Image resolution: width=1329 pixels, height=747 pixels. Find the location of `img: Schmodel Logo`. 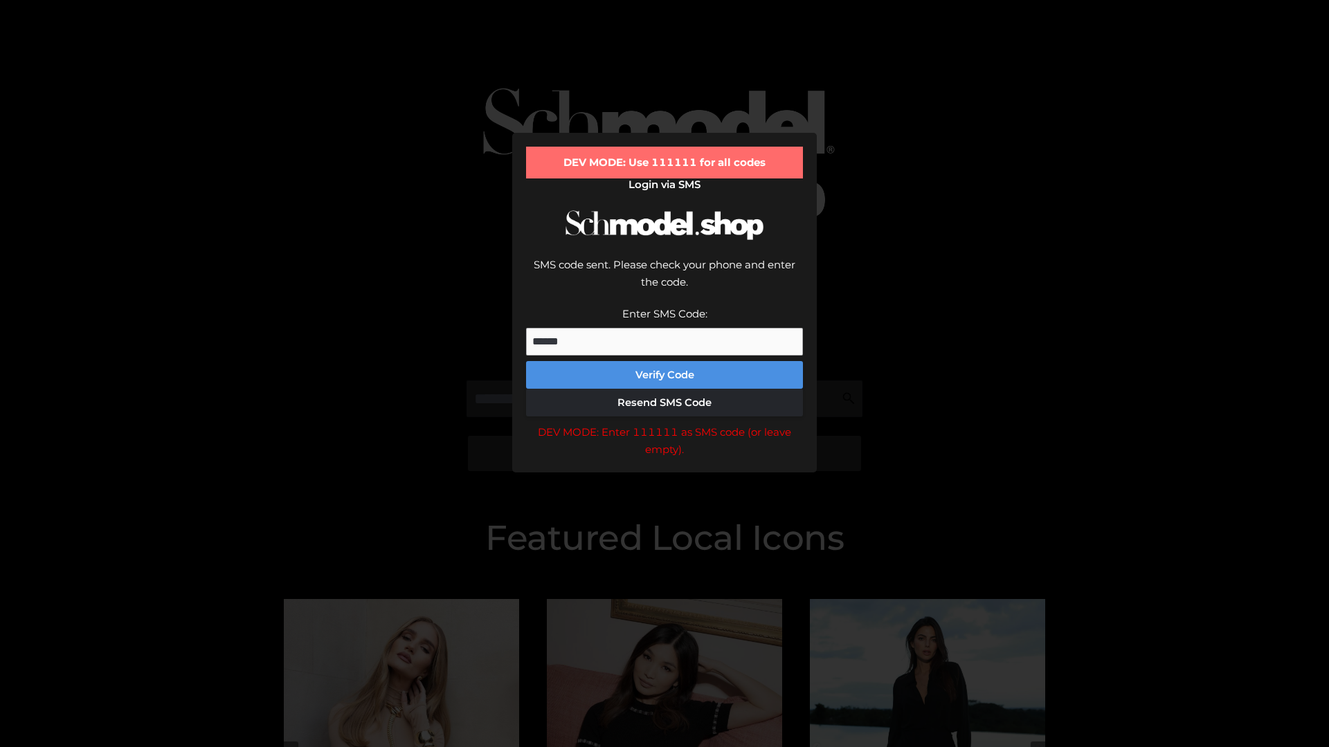

img: Schmodel Logo is located at coordinates (664, 225).